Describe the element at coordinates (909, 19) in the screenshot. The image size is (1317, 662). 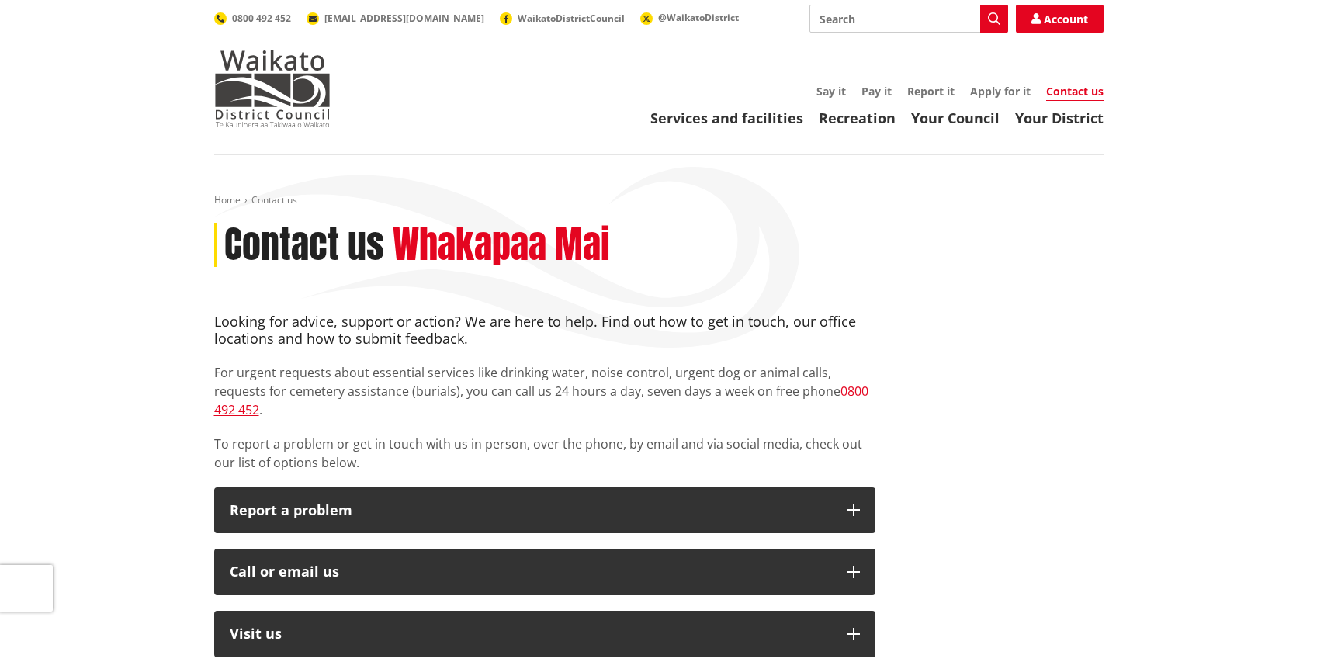
I see `input: Search input` at that location.